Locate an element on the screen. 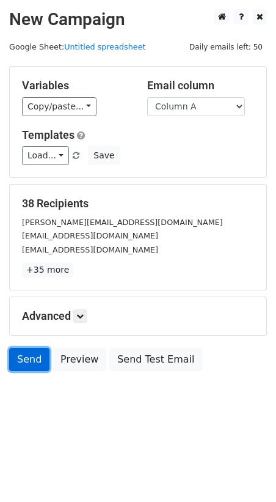 This screenshot has width=276, height=502. h2: New Campaign is located at coordinates (138, 20).